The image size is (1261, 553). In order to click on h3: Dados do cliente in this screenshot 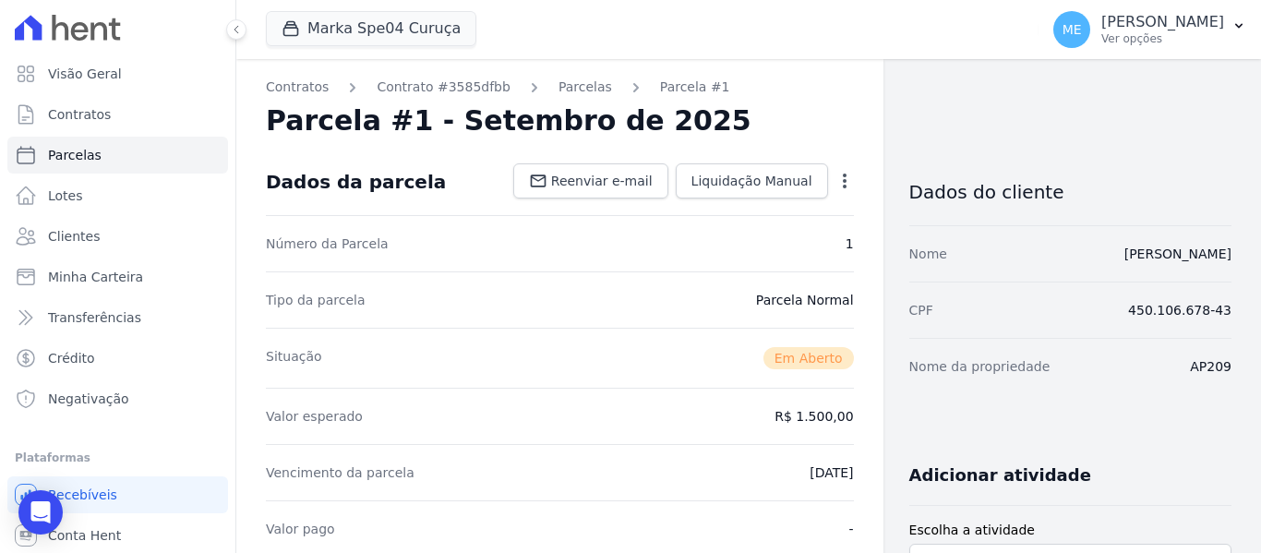, I will do `click(1070, 192)`.